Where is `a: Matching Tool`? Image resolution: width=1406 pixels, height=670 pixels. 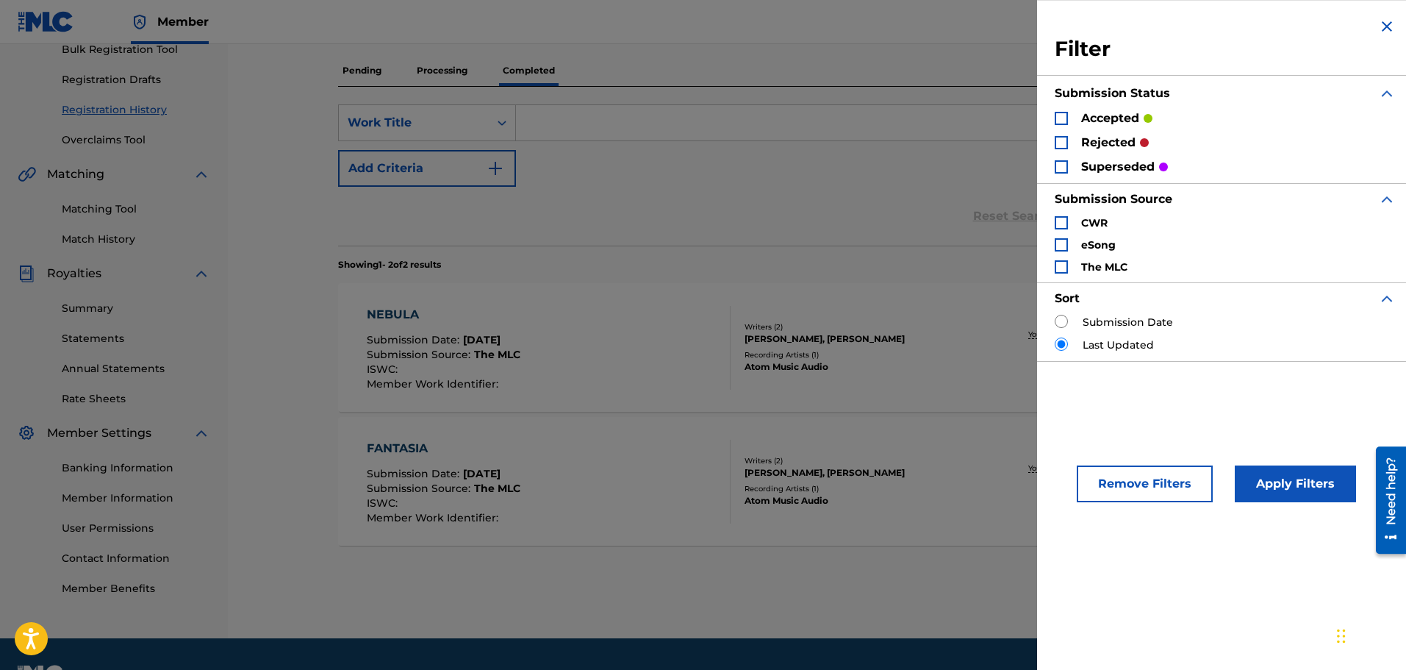
a: Matching Tool is located at coordinates (136, 209).